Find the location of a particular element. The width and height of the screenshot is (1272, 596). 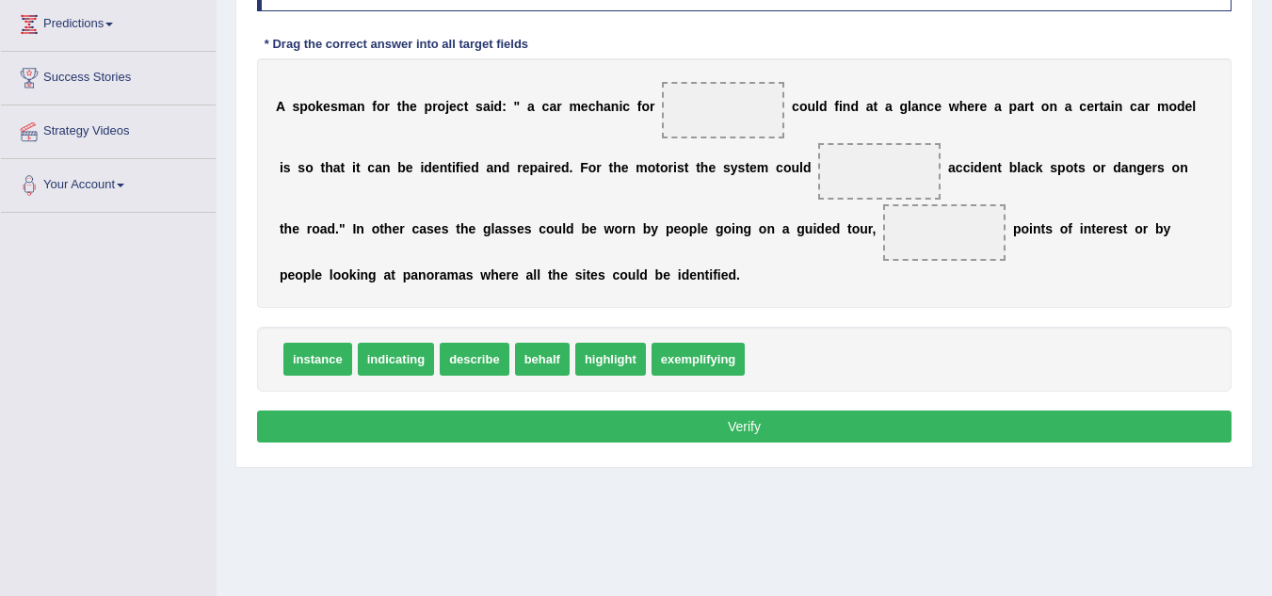

div: * Drag the correct answer into all target fields is located at coordinates (397, 43).